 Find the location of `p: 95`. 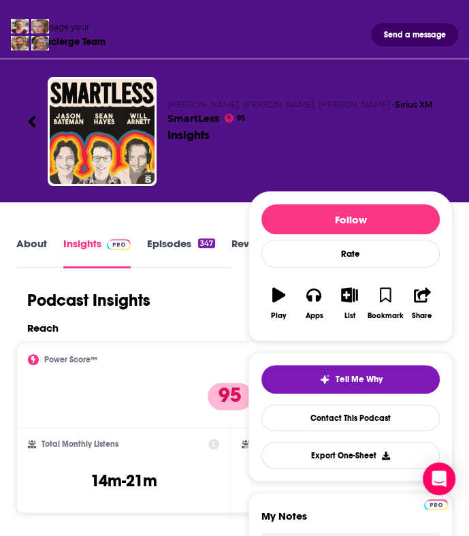

p: 95 is located at coordinates (230, 396).